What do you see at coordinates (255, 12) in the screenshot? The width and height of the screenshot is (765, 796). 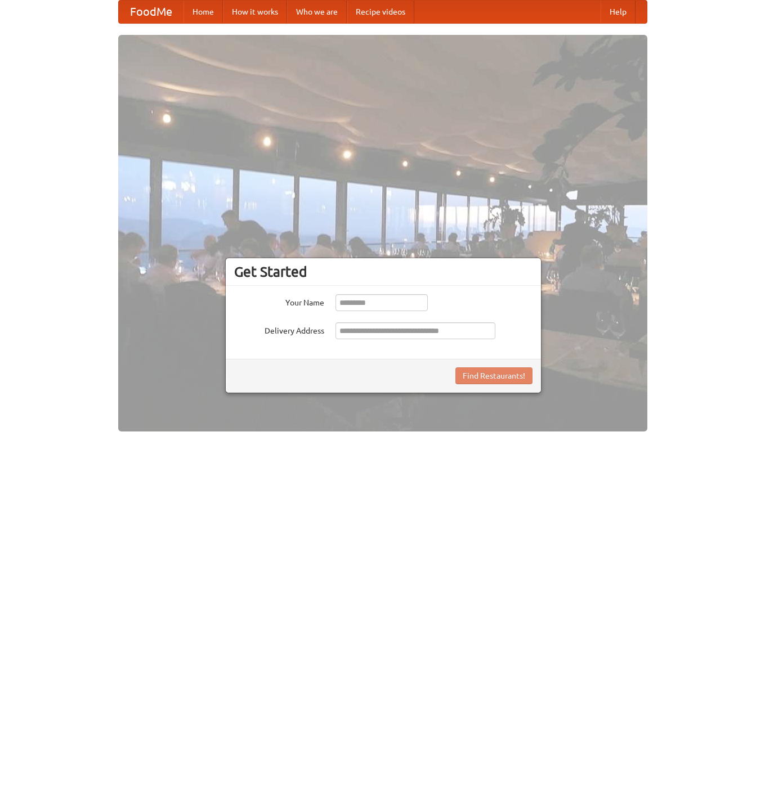 I see `a: How it works` at bounding box center [255, 12].